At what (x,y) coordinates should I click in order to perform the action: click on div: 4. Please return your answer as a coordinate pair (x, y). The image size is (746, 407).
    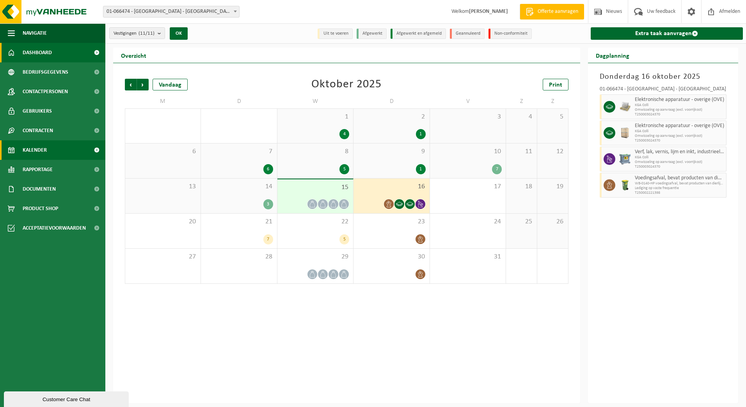
    Looking at the image, I should click on (344, 134).